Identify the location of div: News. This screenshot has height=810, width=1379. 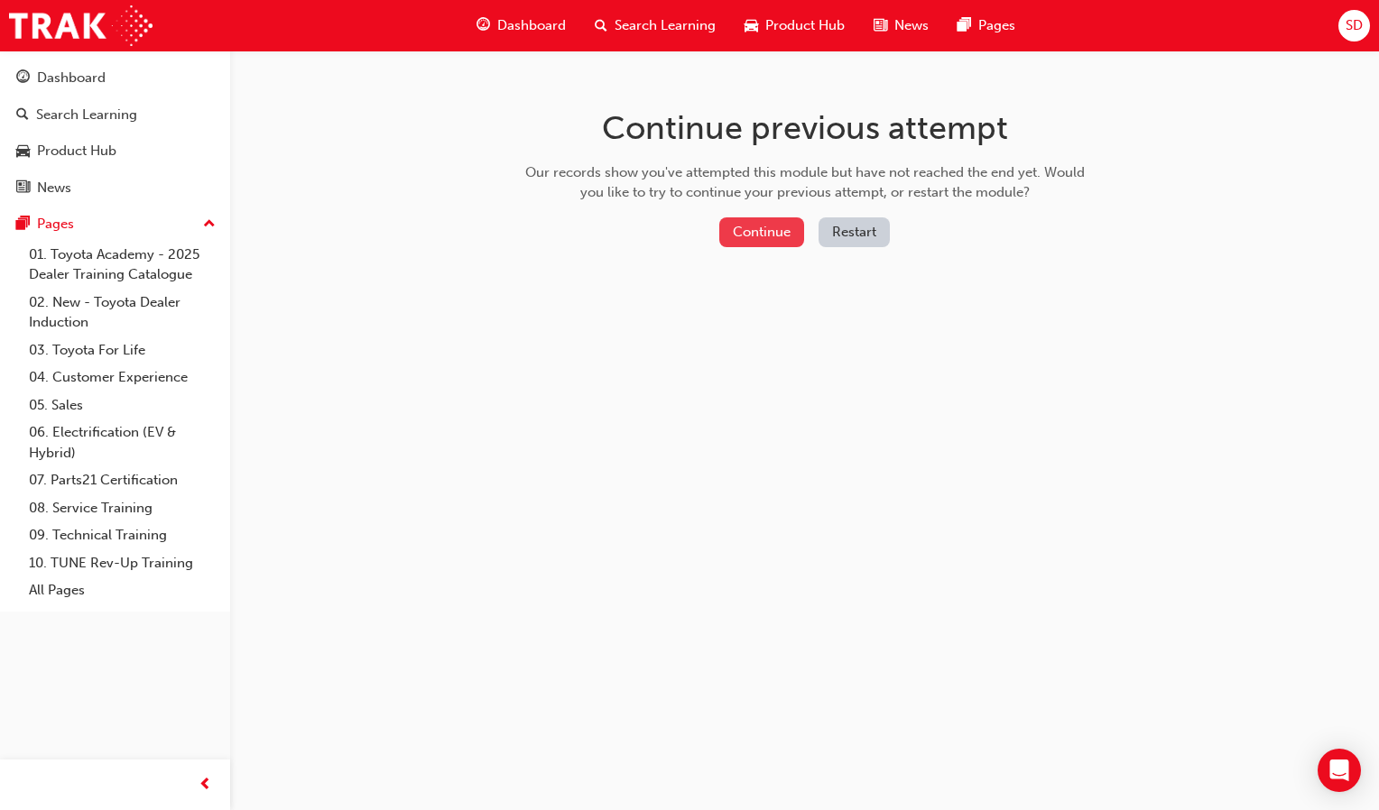
(54, 188).